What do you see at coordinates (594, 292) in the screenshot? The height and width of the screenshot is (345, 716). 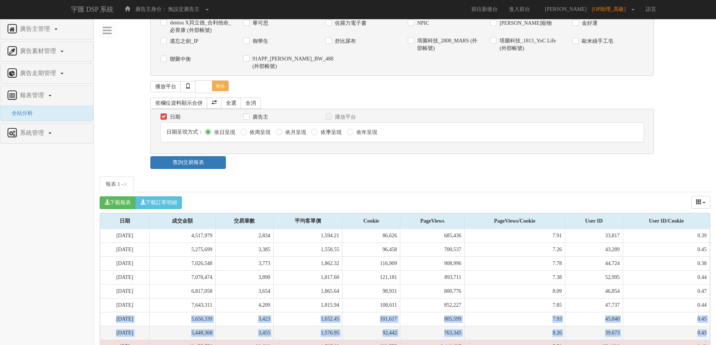 I see `td: 46,854` at bounding box center [594, 292].